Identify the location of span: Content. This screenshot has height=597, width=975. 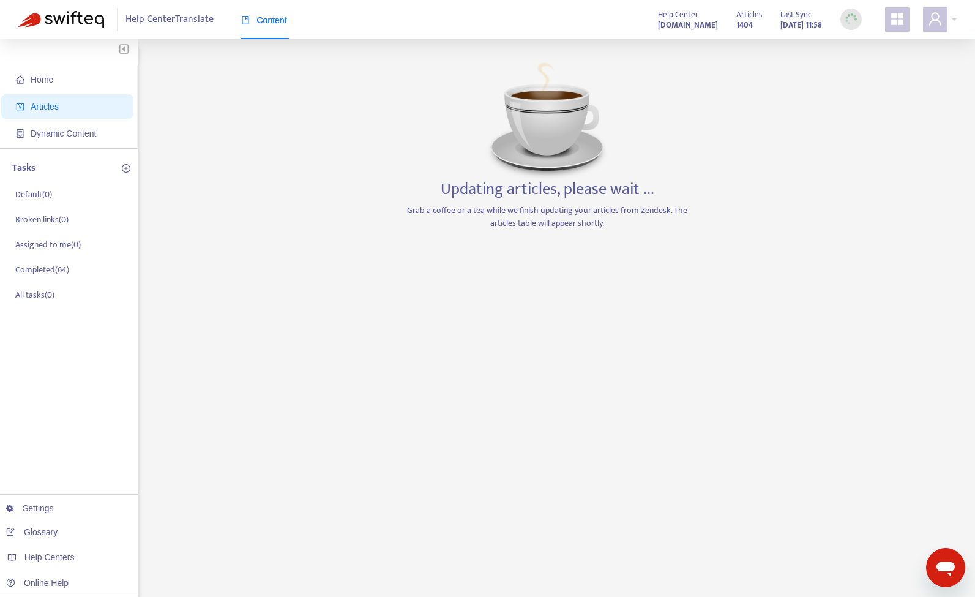
(264, 20).